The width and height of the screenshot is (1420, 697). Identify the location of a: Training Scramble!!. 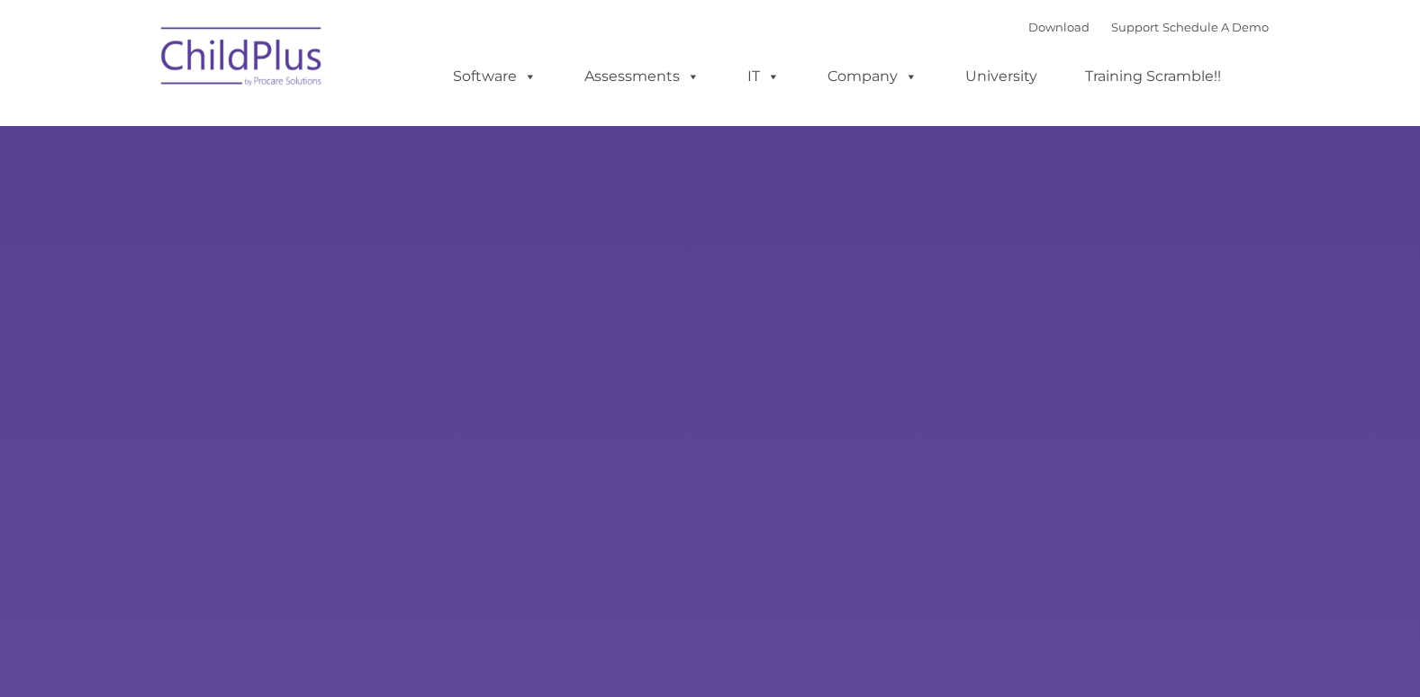
(1153, 77).